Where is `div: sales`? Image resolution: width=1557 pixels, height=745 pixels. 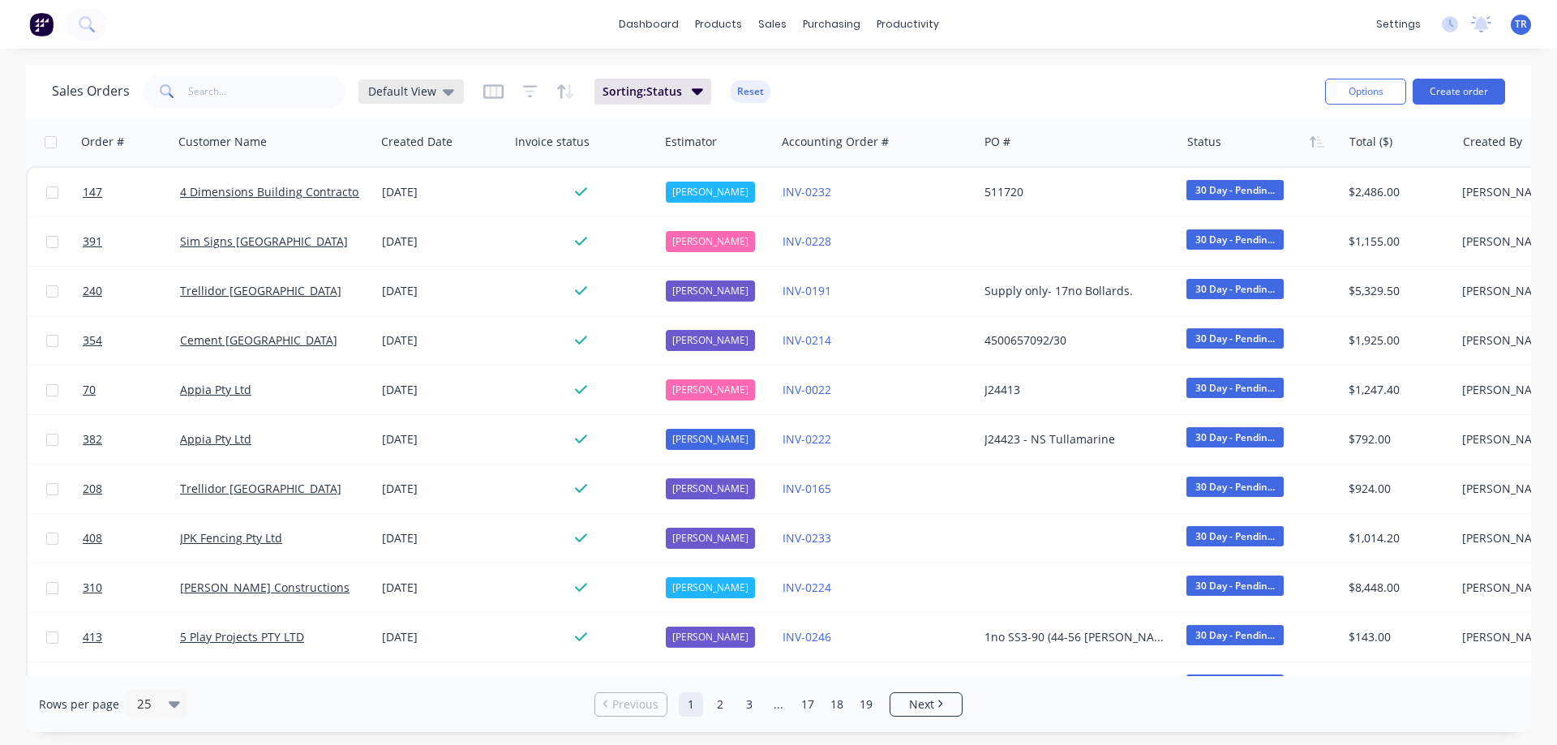 div: sales is located at coordinates (772, 24).